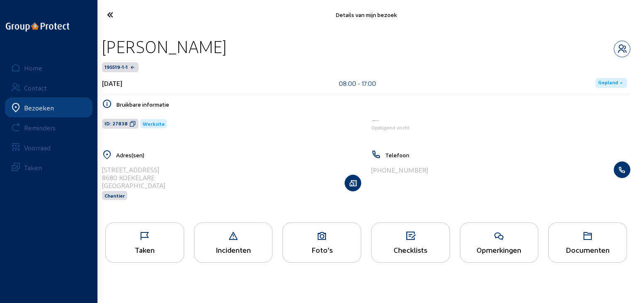 This screenshot has width=637, height=303. I want to click on div: 8680 KOEKELARE, so click(134, 177).